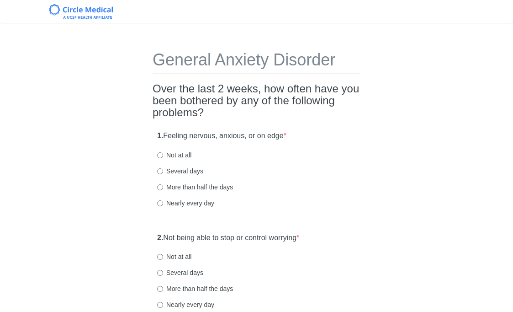  Describe the element at coordinates (160, 135) in the screenshot. I see `strong: 1.` at that location.